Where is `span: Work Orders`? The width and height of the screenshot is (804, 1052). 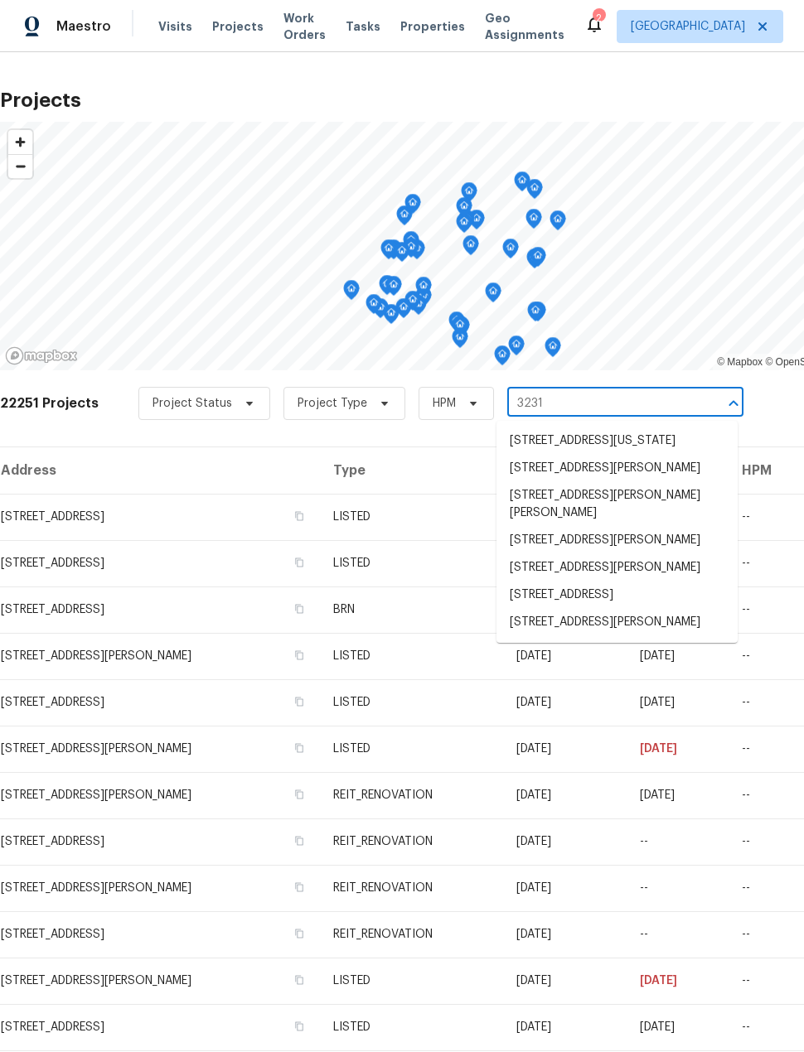 span: Work Orders is located at coordinates (304, 27).